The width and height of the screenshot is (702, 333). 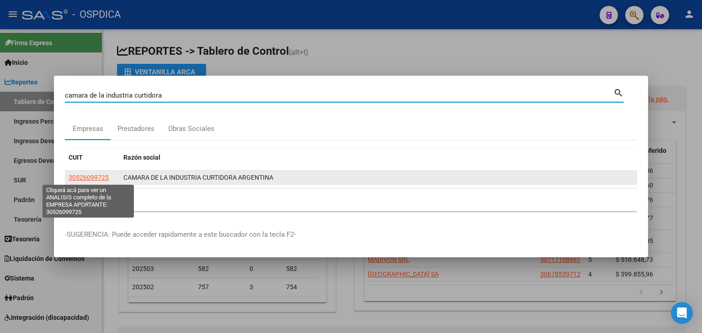 What do you see at coordinates (618, 92) in the screenshot?
I see `mat-icon: search` at bounding box center [618, 92].